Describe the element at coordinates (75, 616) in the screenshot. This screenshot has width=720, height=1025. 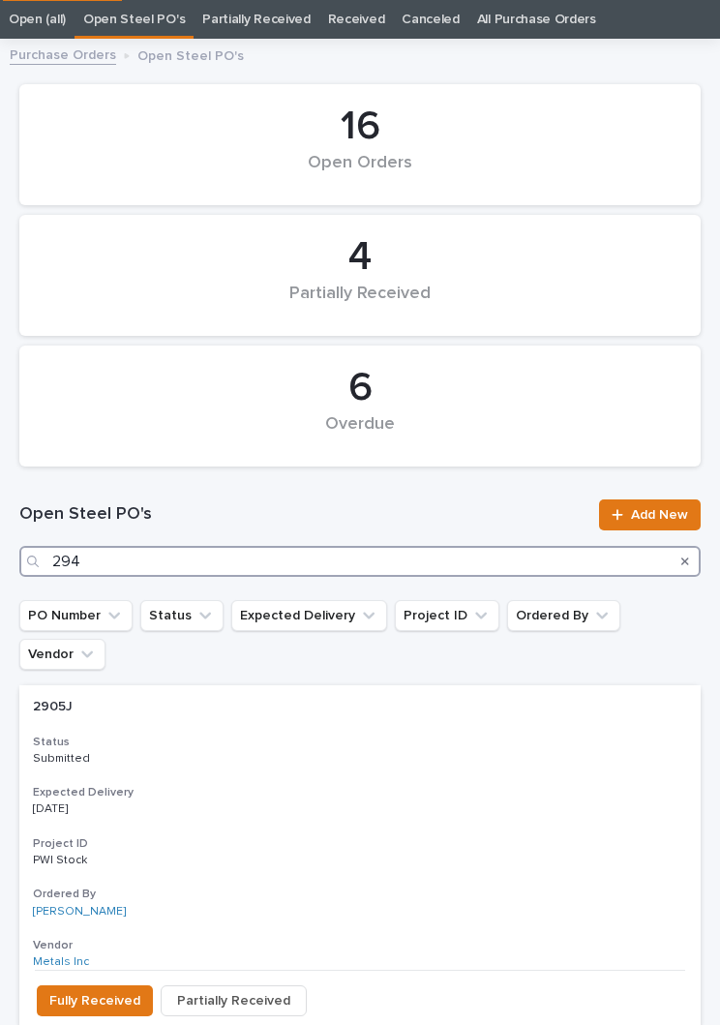
I see `button: PO Number` at that location.